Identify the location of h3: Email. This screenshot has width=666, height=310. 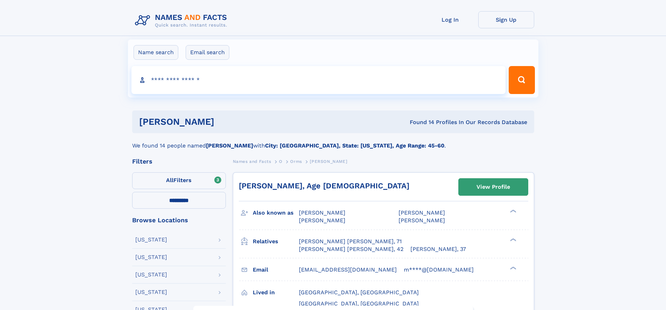
(276, 270).